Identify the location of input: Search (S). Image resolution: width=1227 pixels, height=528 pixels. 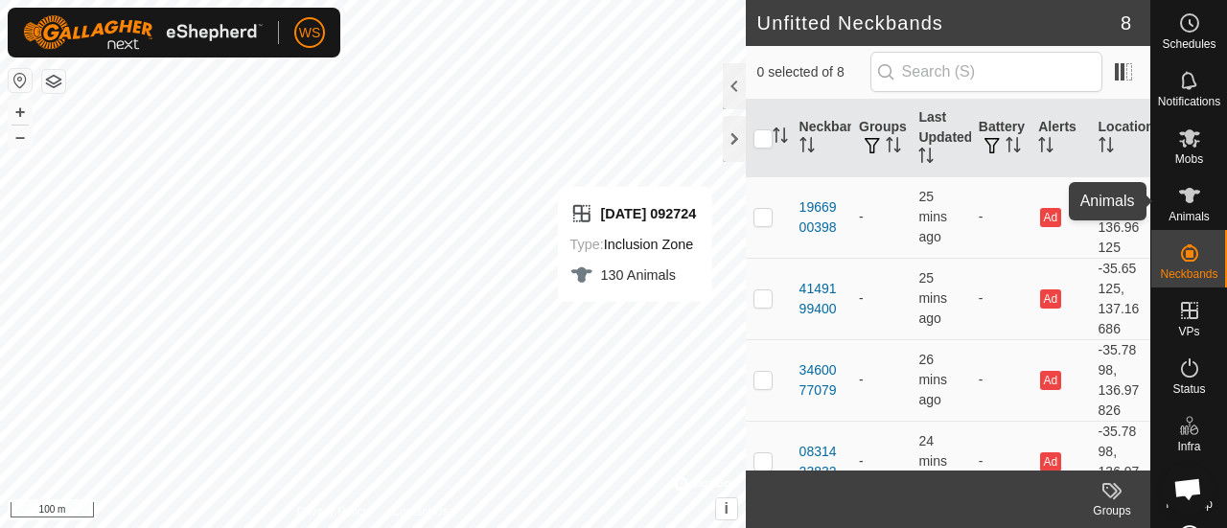
(987, 72).